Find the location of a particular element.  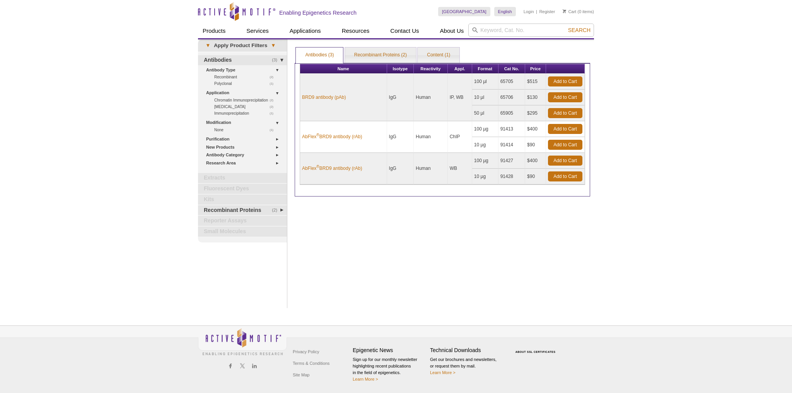

th: Cat No. is located at coordinates (511, 69).